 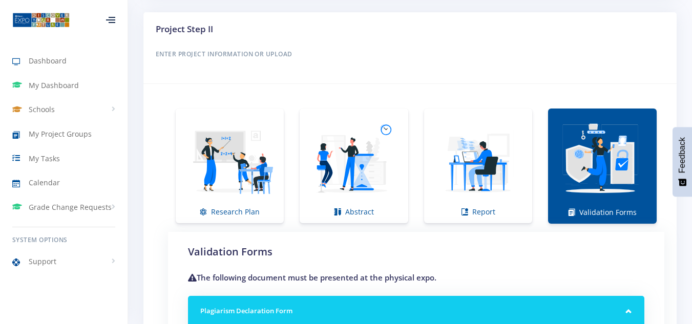 I want to click on button: Feedback - Show survey, so click(x=683, y=162).